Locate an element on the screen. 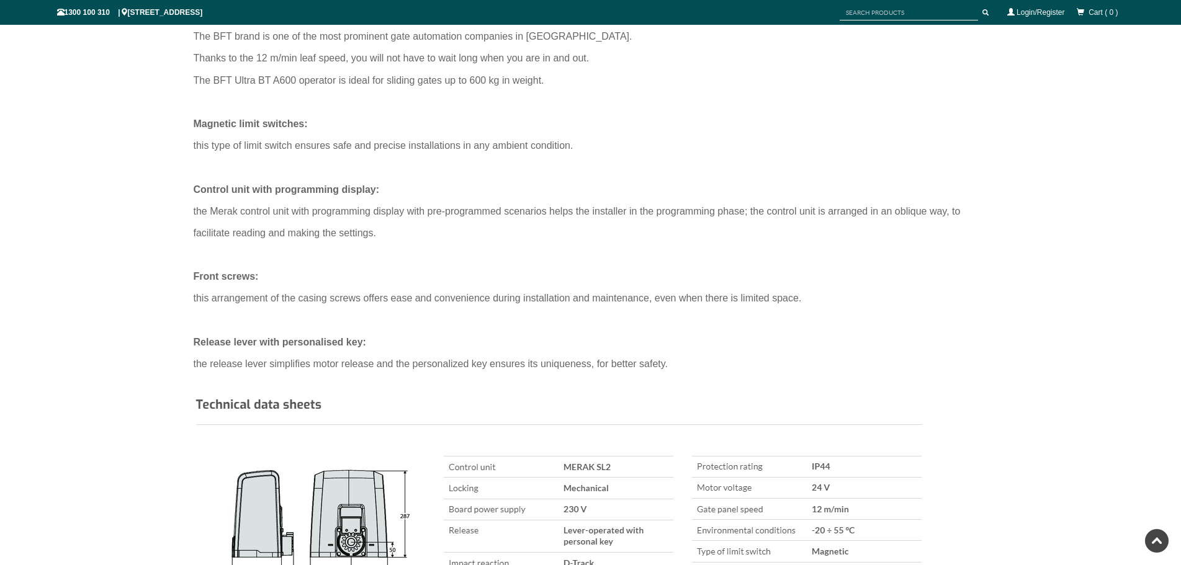 This screenshot has height=565, width=1181. div: this arrangement of the casing screws offers ease and convenience during installation and mainten... is located at coordinates (591, 298).